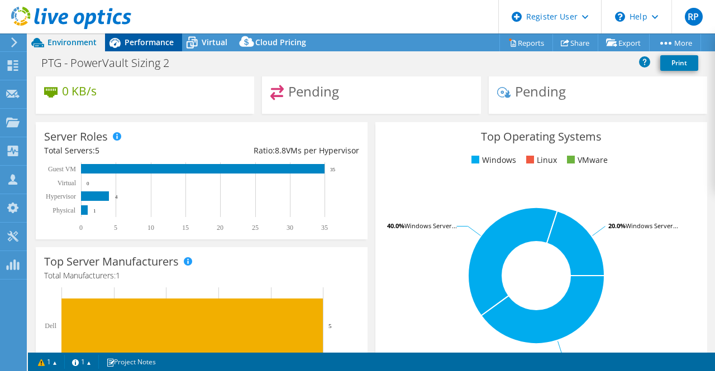 Image resolution: width=715 pixels, height=371 pixels. What do you see at coordinates (64, 210) in the screenshot?
I see `text: Physical` at bounding box center [64, 210].